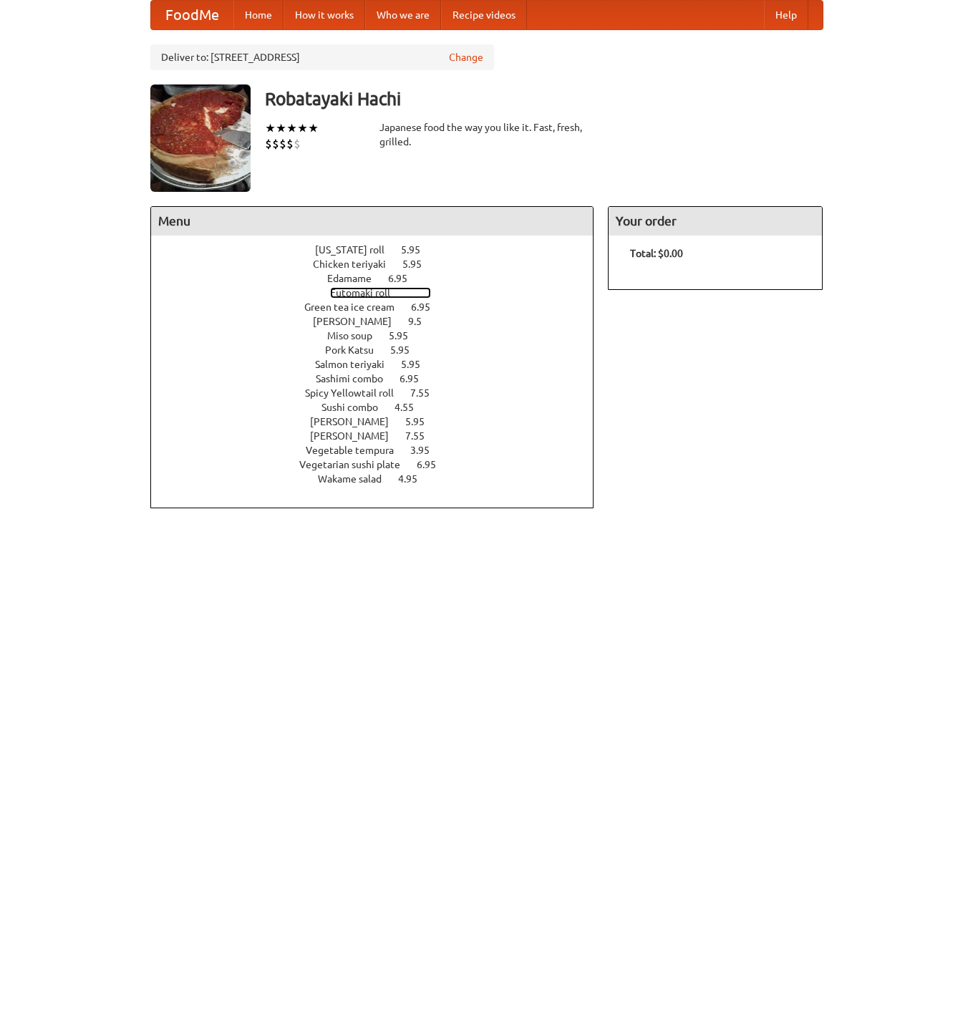  I want to click on a: Help, so click(786, 15).